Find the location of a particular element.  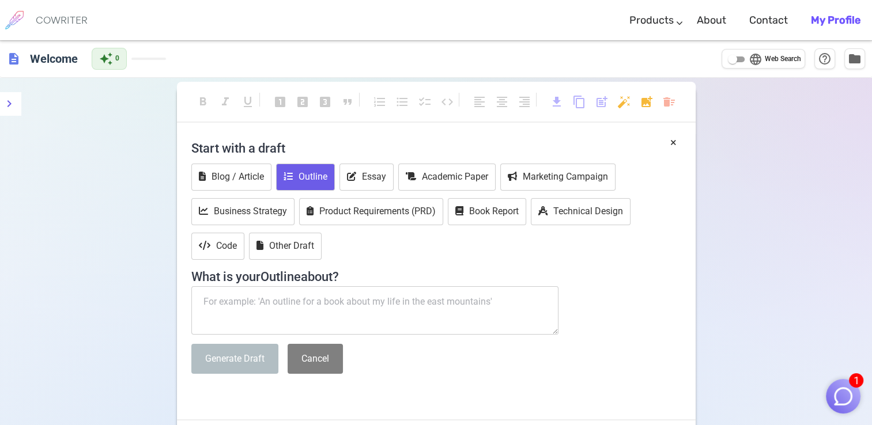

span: looks_one is located at coordinates (280, 102).